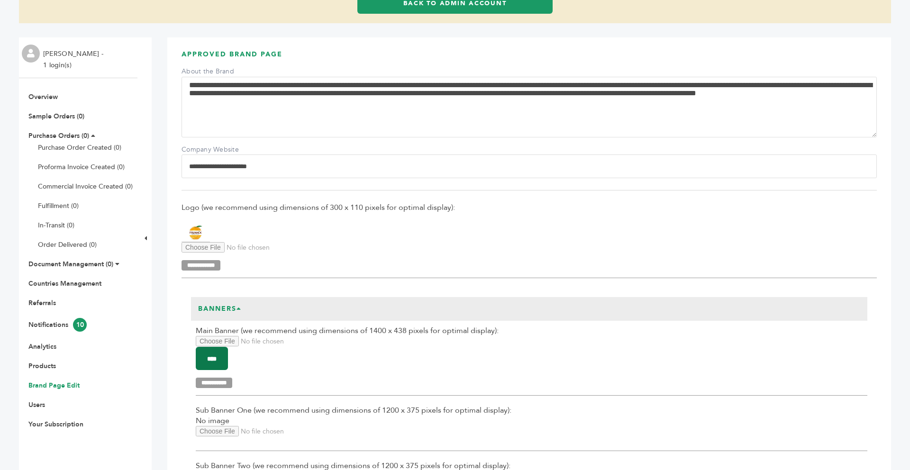 The height and width of the screenshot is (470, 910). I want to click on a: Referrals, so click(42, 303).